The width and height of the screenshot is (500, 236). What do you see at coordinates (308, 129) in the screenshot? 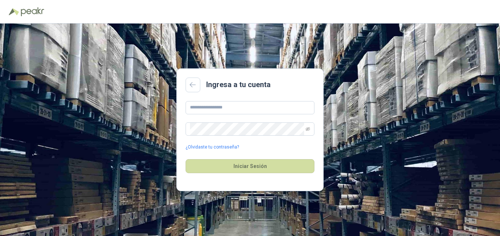
I see `span: eye-invisible` at bounding box center [308, 129].